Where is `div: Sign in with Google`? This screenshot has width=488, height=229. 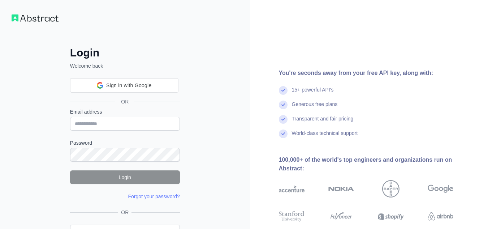 div: Sign in with Google is located at coordinates (124, 85).